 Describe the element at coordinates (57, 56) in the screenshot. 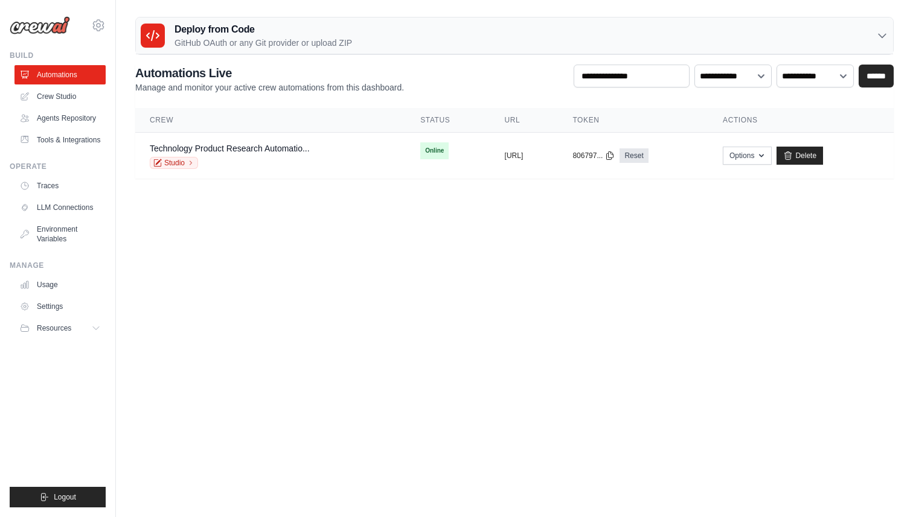

I see `div: Build` at that location.